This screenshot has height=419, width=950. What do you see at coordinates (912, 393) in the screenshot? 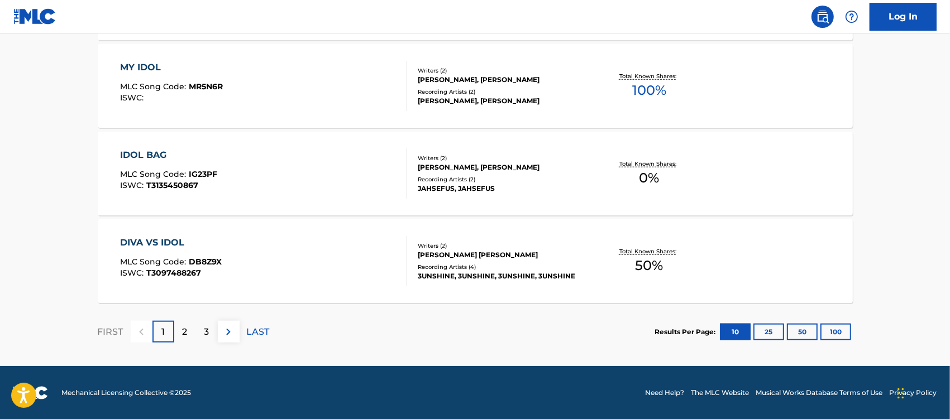
I see `a: Privacy Policy` at bounding box center [912, 393].